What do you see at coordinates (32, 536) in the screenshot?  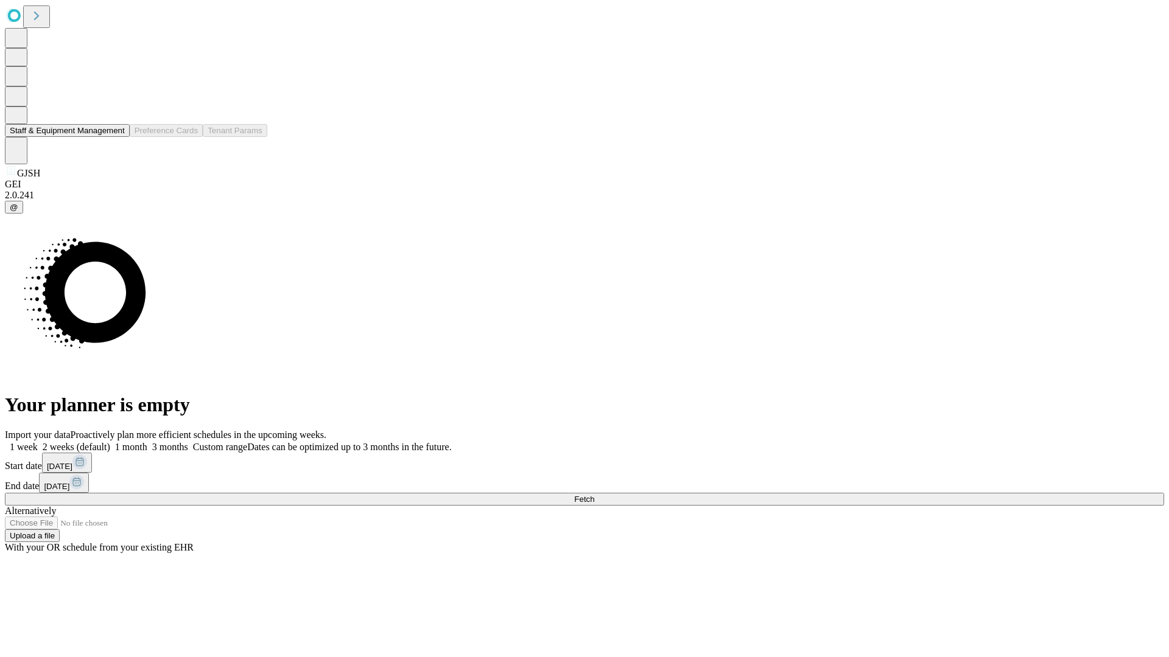 I see `button: Upload a file` at bounding box center [32, 536].